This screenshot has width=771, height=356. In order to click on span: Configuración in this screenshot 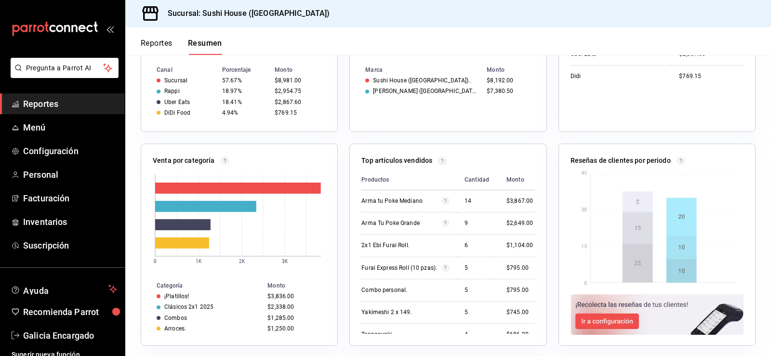, I will do `click(70, 151)`.